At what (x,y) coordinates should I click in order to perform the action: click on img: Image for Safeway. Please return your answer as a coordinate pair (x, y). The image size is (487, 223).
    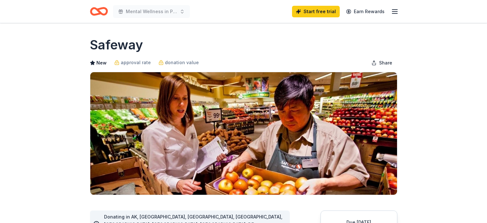
    Looking at the image, I should click on (244, 133).